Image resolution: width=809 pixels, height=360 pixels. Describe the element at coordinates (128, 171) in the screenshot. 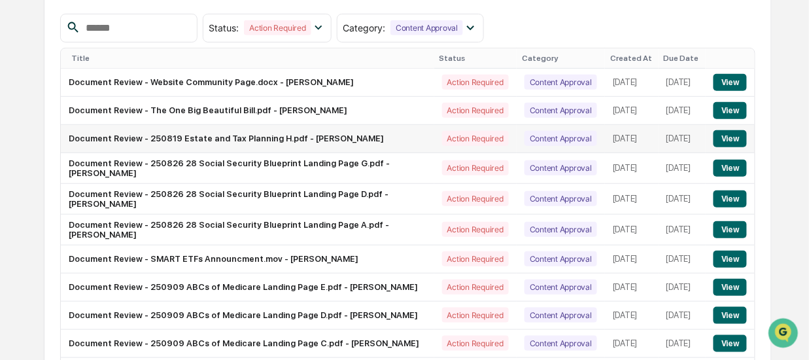

I see `a: 🗄️Attestations` at that location.